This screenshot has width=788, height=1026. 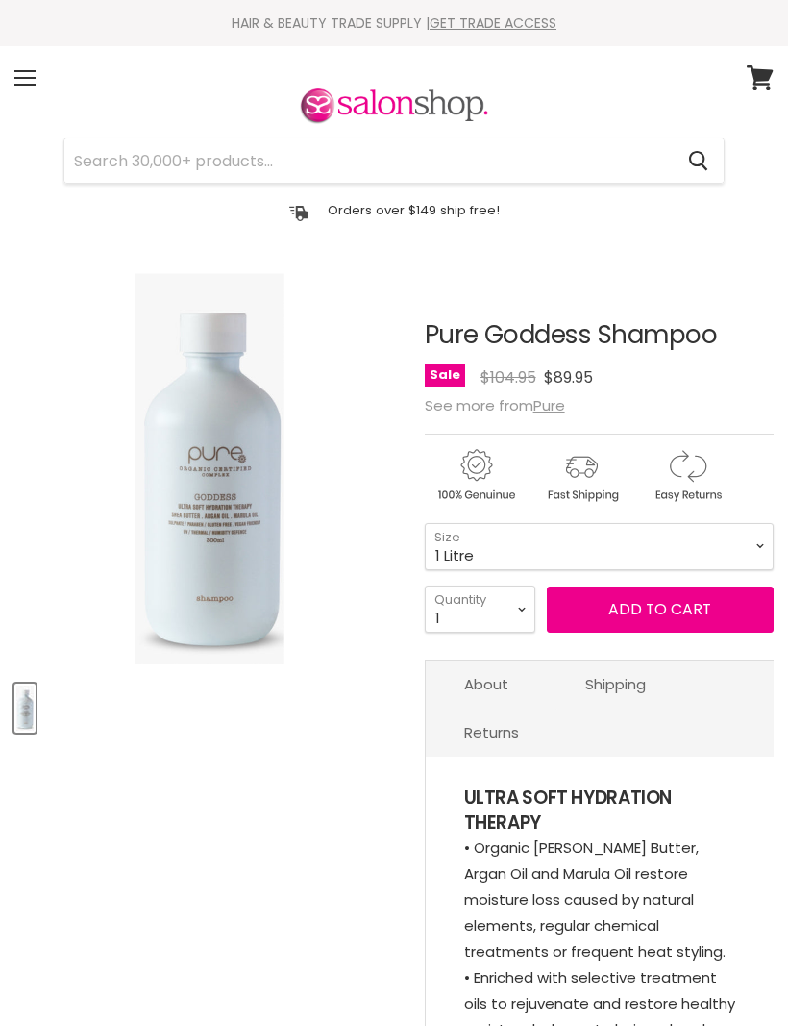 What do you see at coordinates (549, 405) in the screenshot?
I see `u: Pure` at bounding box center [549, 405].